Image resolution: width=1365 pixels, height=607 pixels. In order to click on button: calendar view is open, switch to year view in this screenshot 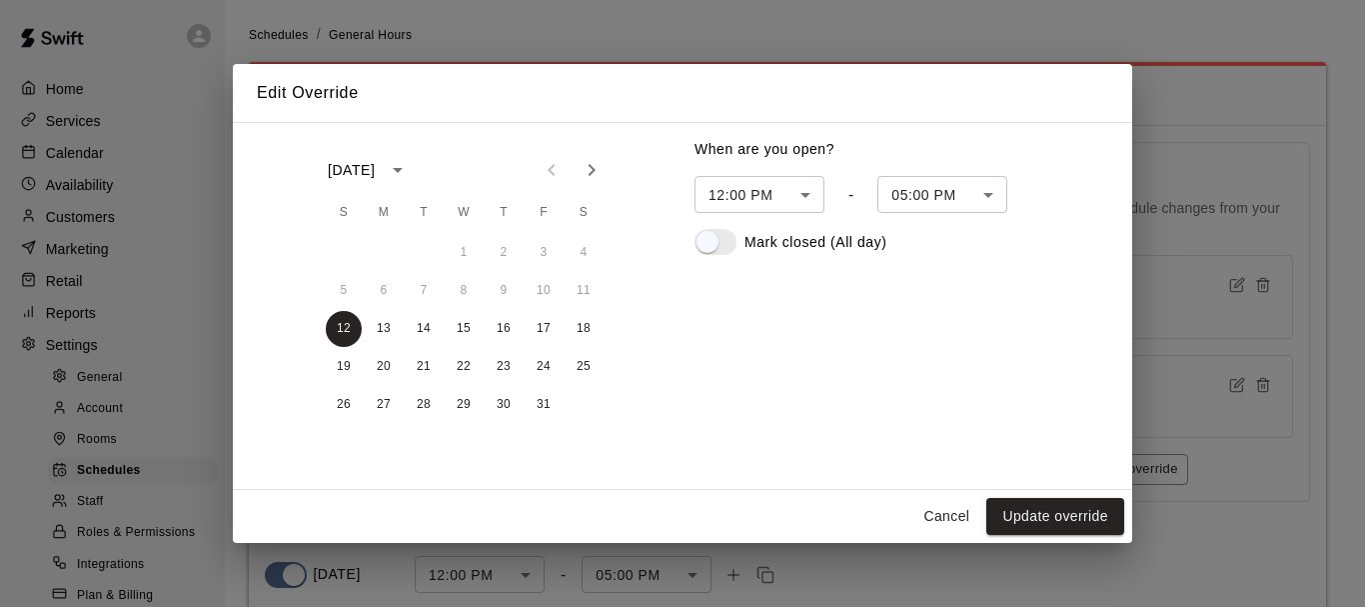, I will do `click(398, 170)`.